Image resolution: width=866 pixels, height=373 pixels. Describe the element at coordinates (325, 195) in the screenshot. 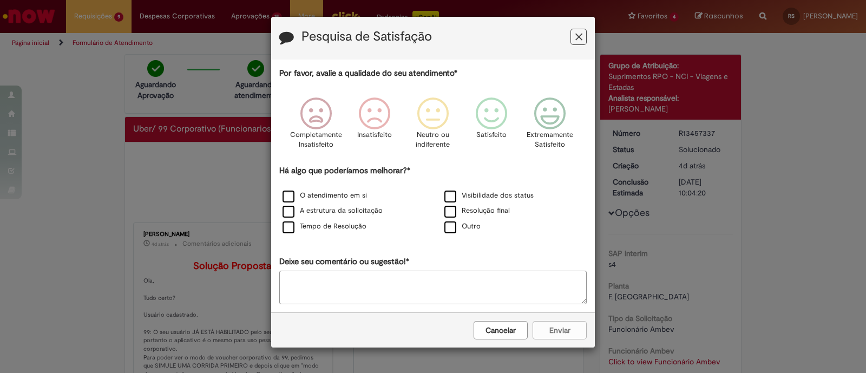

I see `label: O atendimento em si` at that location.